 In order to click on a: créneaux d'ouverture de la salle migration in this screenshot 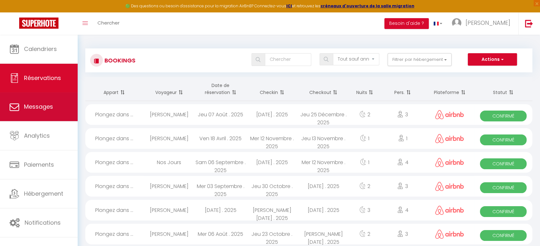, I will do `click(367, 6)`.